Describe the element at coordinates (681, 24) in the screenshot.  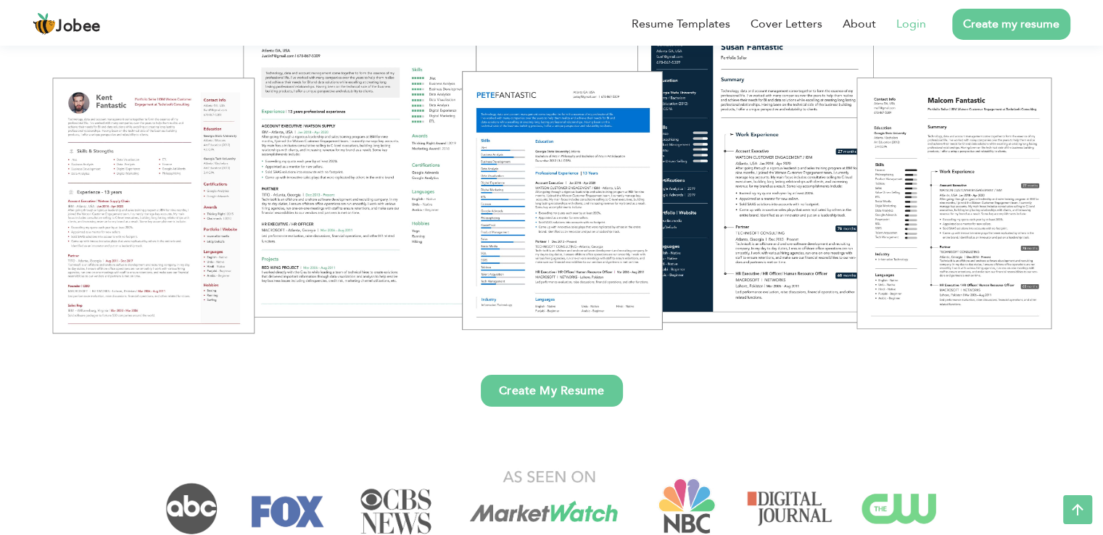
I see `a: Resume Templates` at that location.